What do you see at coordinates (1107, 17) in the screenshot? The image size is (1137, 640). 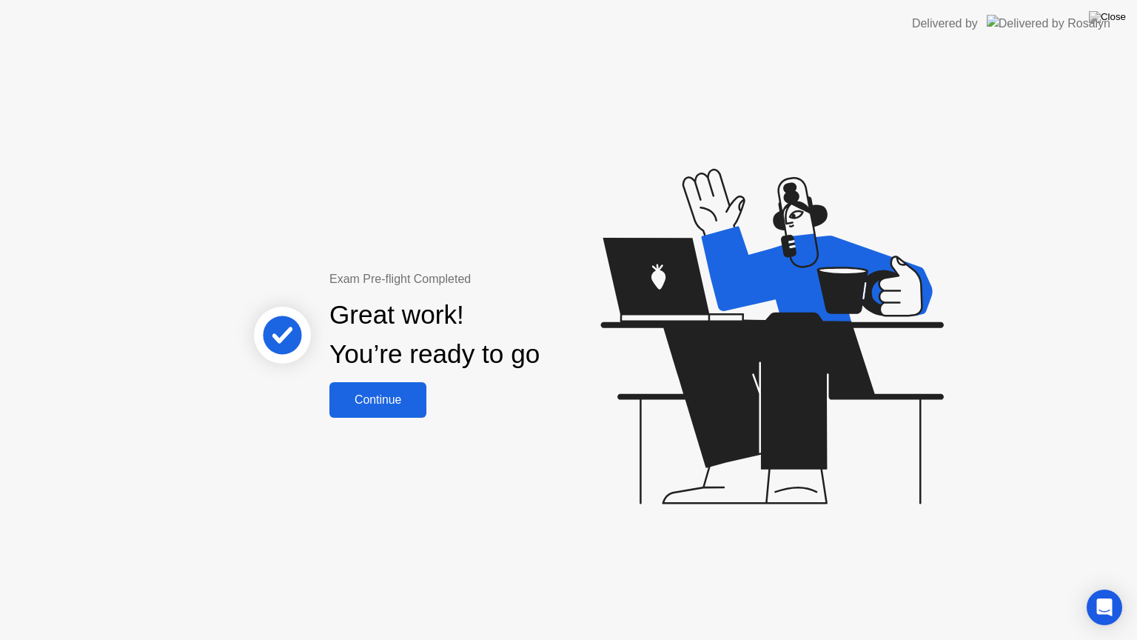 I see `img: Close` at bounding box center [1107, 17].